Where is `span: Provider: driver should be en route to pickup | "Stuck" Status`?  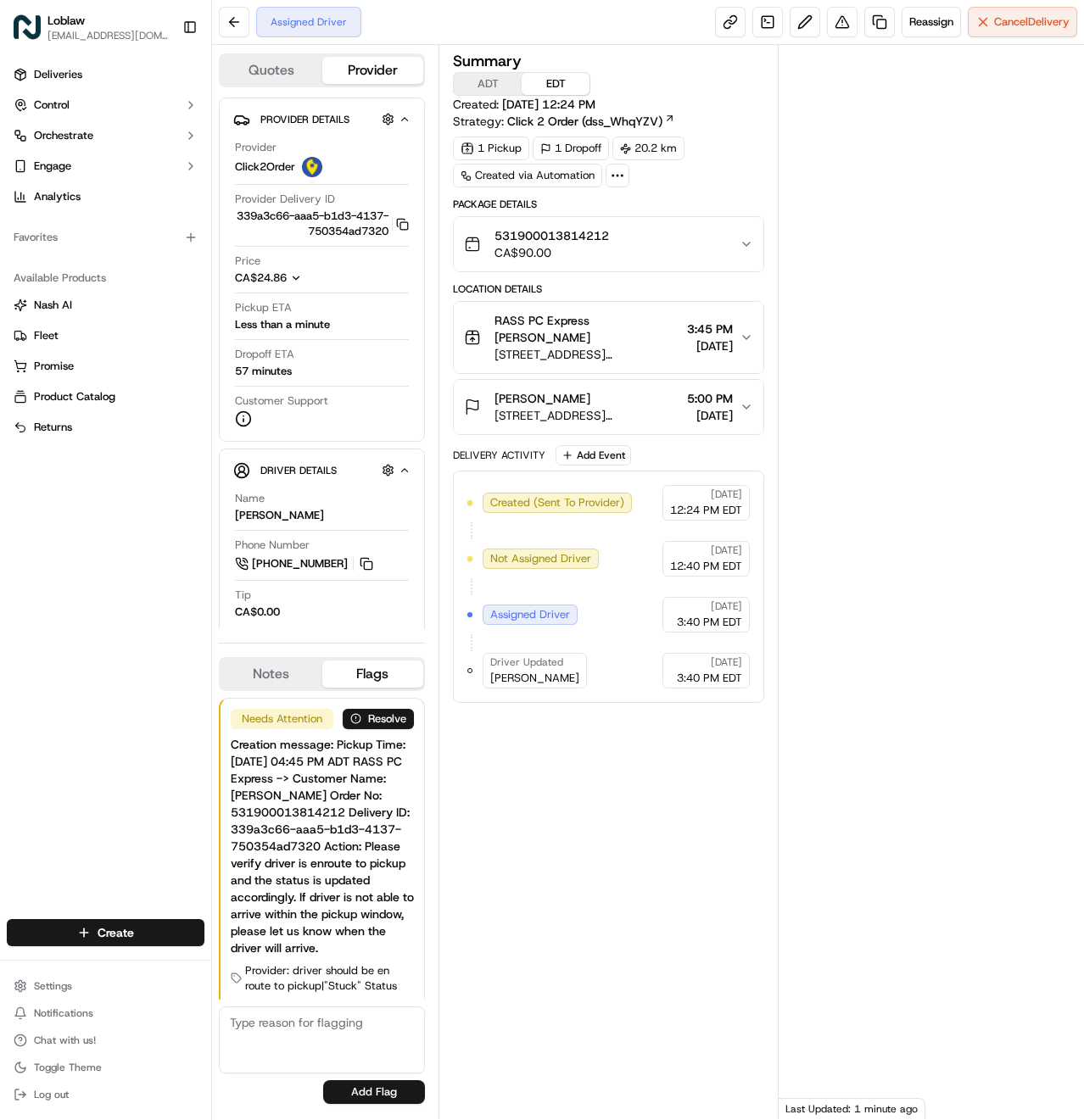
span: Provider: driver should be en route to pickup | "Stuck" Status is located at coordinates (329, 979).